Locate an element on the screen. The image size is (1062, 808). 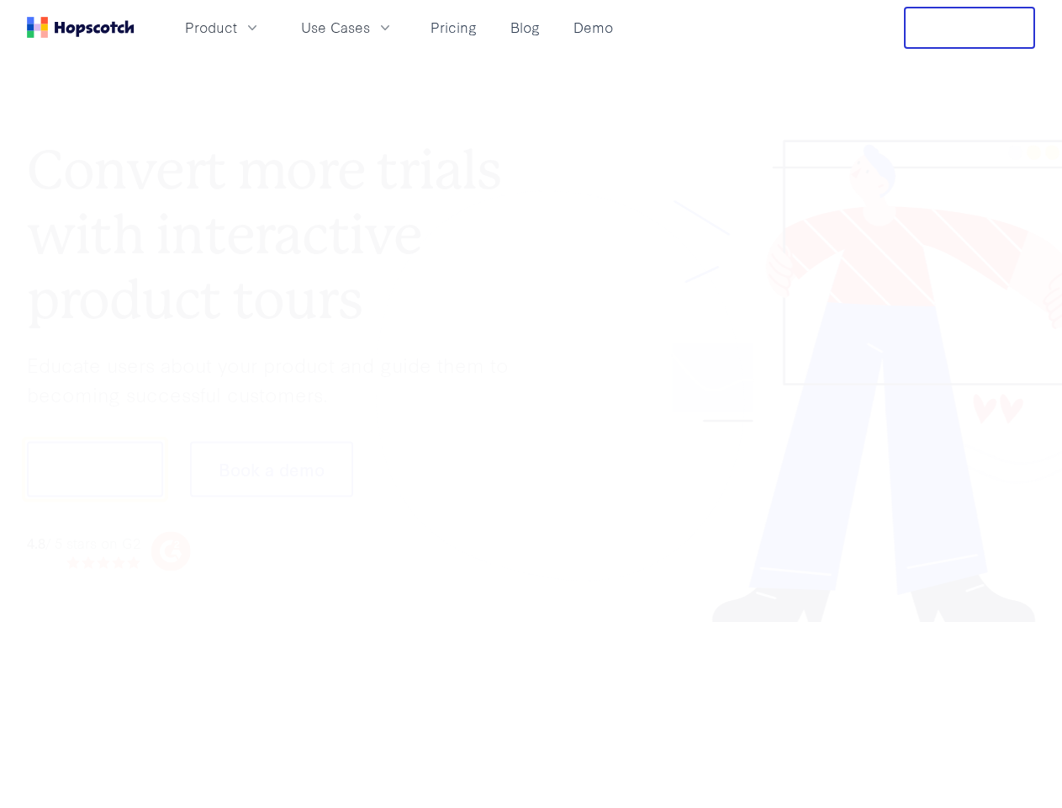
a: Pricing is located at coordinates (453, 27).